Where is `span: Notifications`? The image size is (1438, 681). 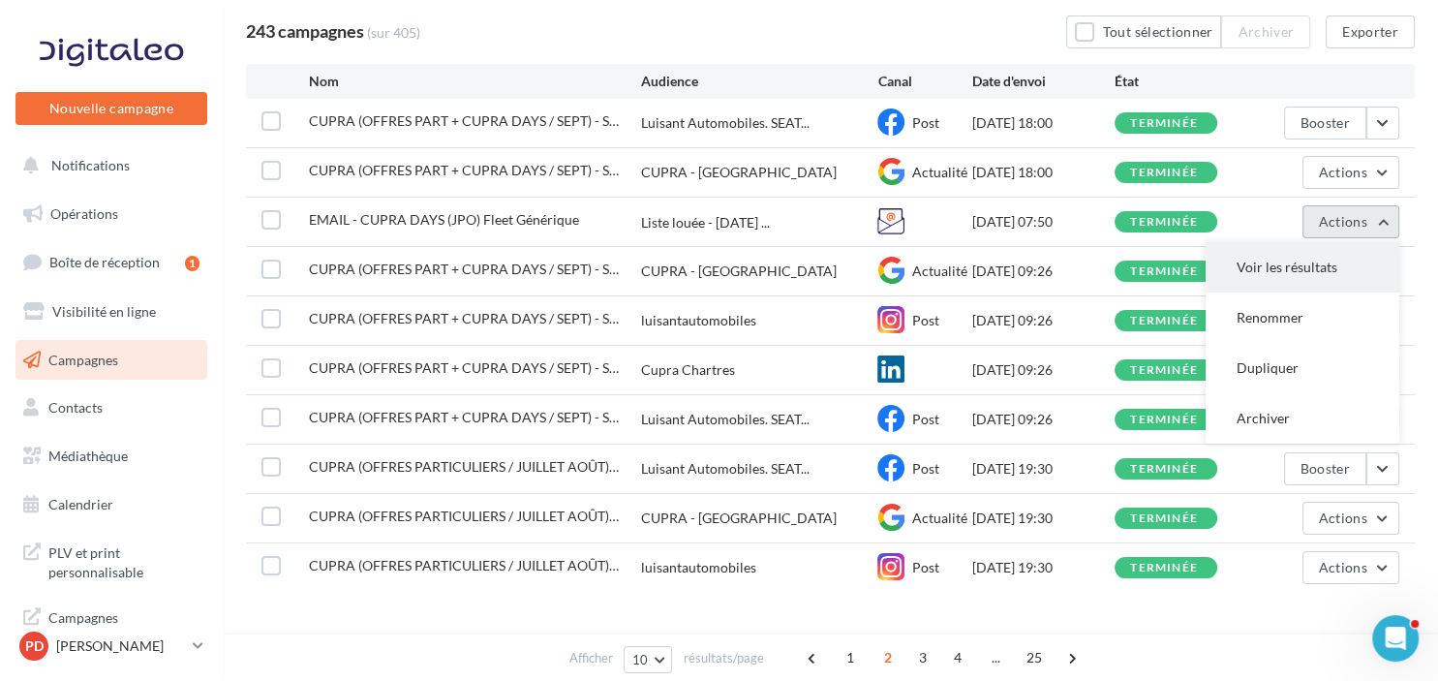
span: Notifications is located at coordinates (90, 165).